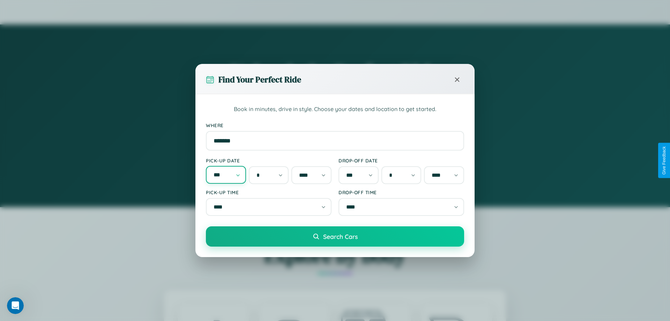 This screenshot has height=321, width=670. I want to click on span: Search Cars, so click(340, 236).